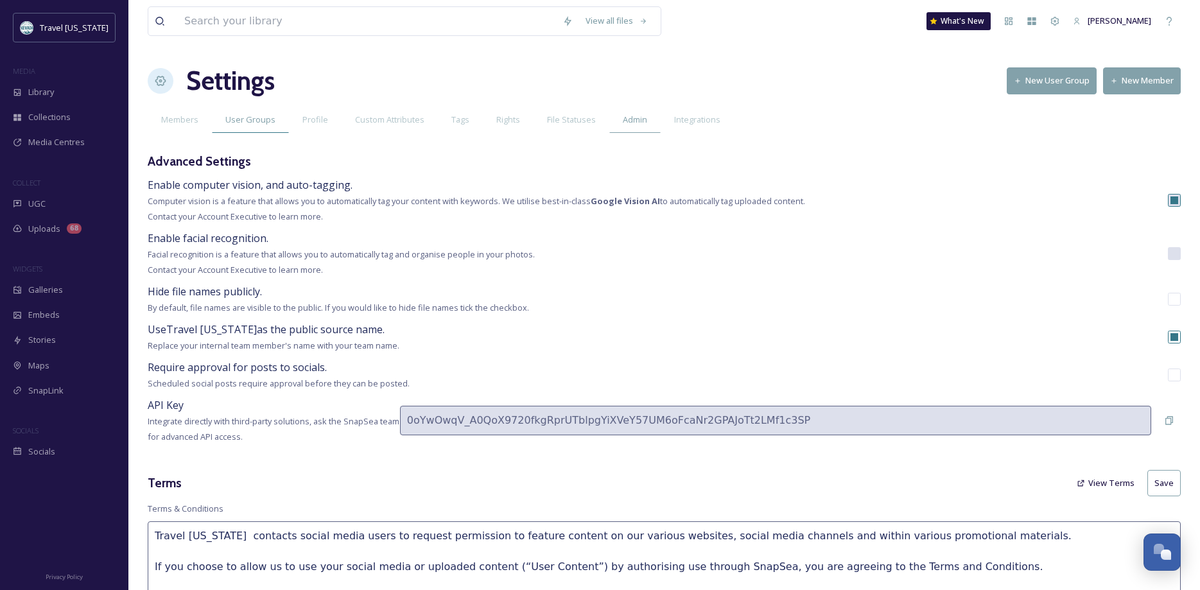 The width and height of the screenshot is (1200, 590). I want to click on span: Enable computer vision, and auto-tagging., so click(250, 185).